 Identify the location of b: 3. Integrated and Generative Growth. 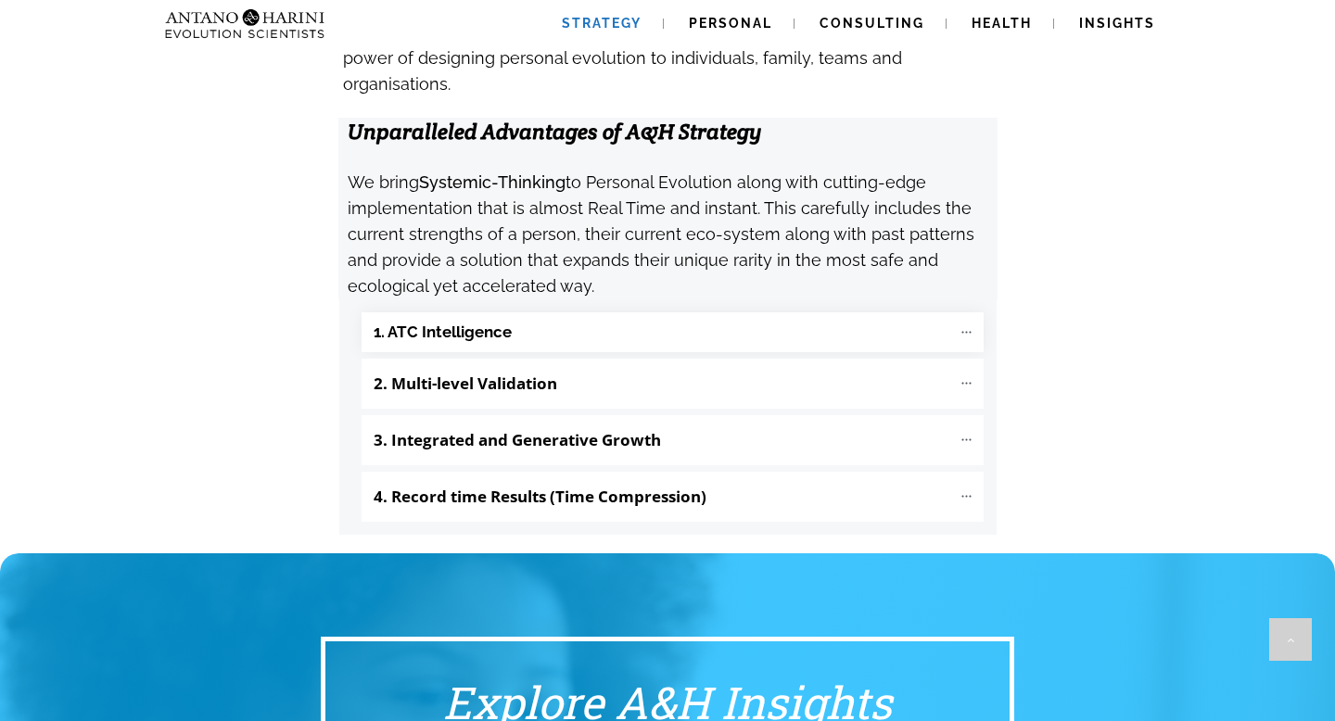
(517, 439).